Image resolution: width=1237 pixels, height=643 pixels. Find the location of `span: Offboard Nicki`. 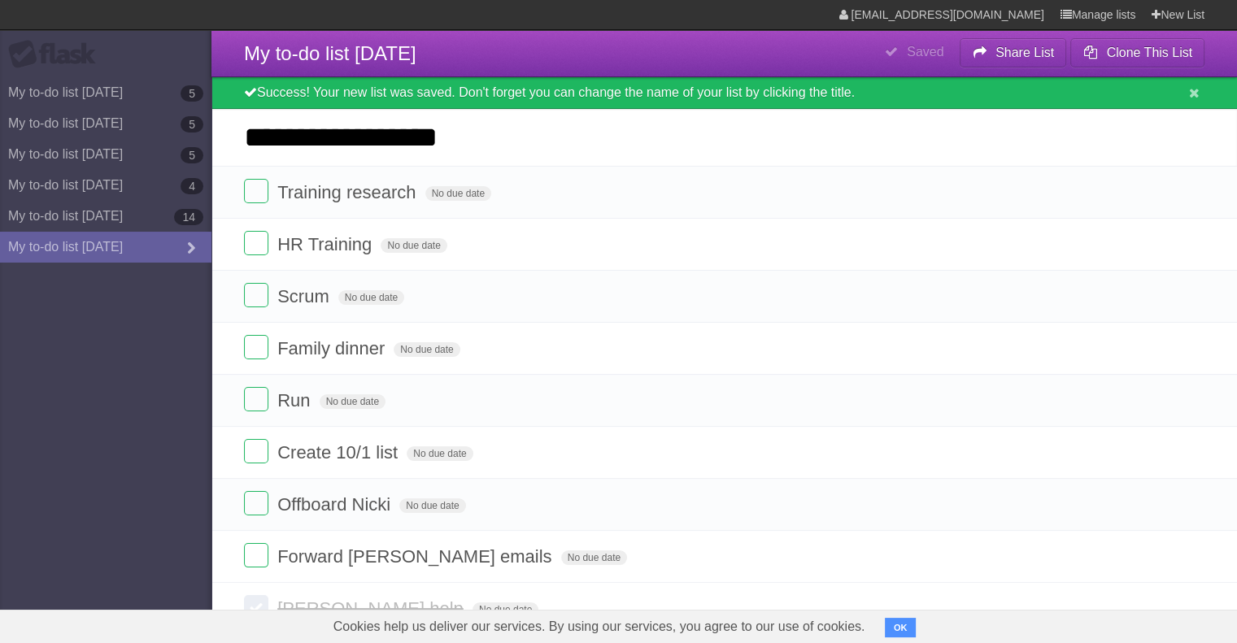

span: Offboard Nicki is located at coordinates (336, 504).